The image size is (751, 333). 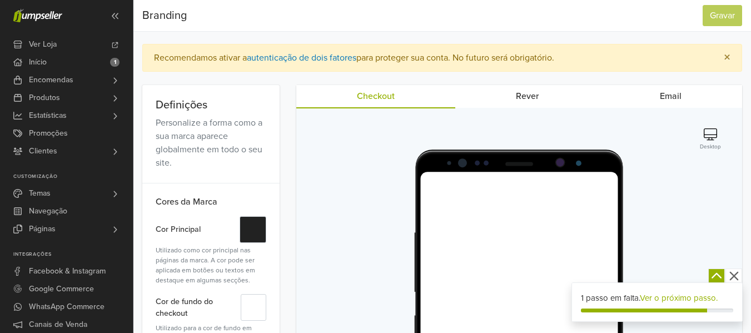 I want to click on span: Facebook & Instagram, so click(x=67, y=271).